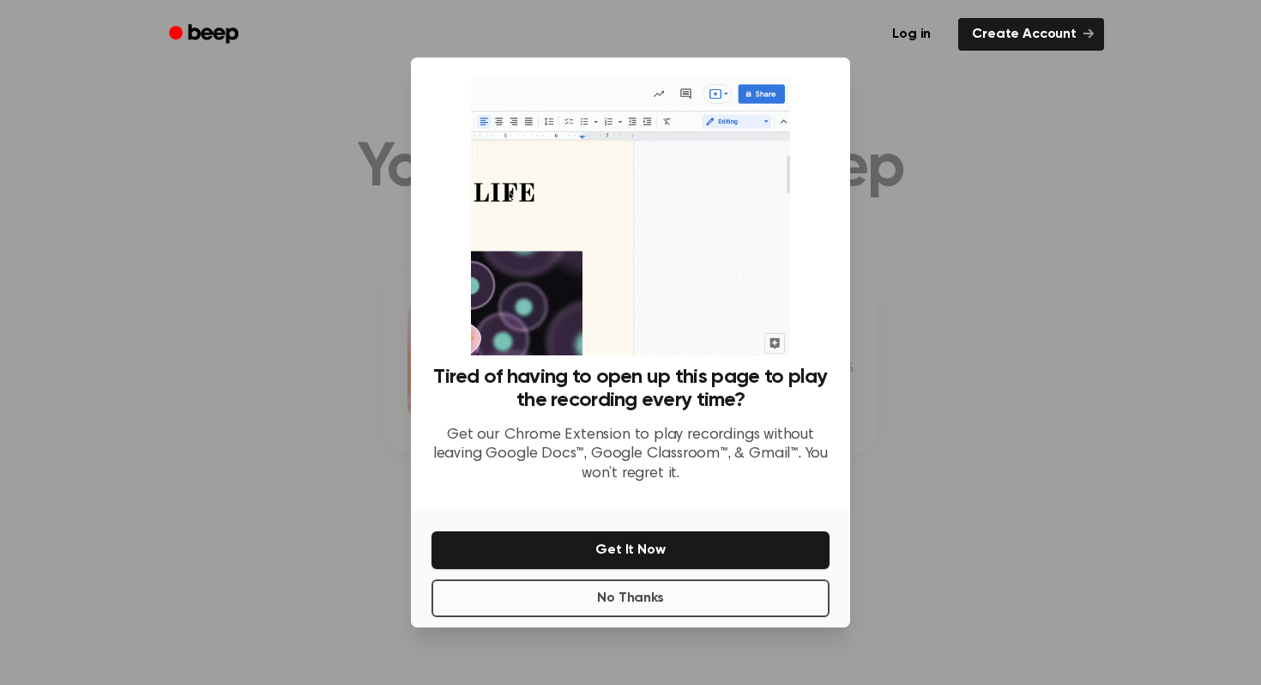 The image size is (1261, 685). What do you see at coordinates (205, 34) in the screenshot?
I see `a: Beep` at bounding box center [205, 34].